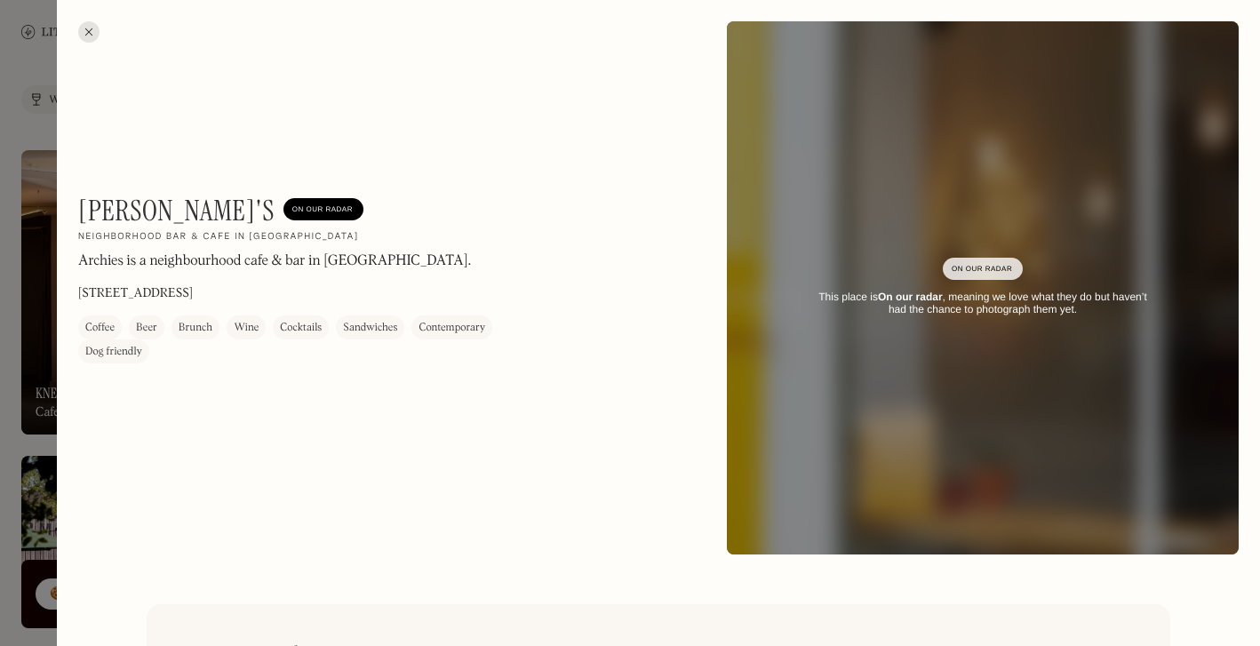 The height and width of the screenshot is (646, 1260). What do you see at coordinates (195, 329) in the screenshot?
I see `div: Brunch` at bounding box center [195, 329].